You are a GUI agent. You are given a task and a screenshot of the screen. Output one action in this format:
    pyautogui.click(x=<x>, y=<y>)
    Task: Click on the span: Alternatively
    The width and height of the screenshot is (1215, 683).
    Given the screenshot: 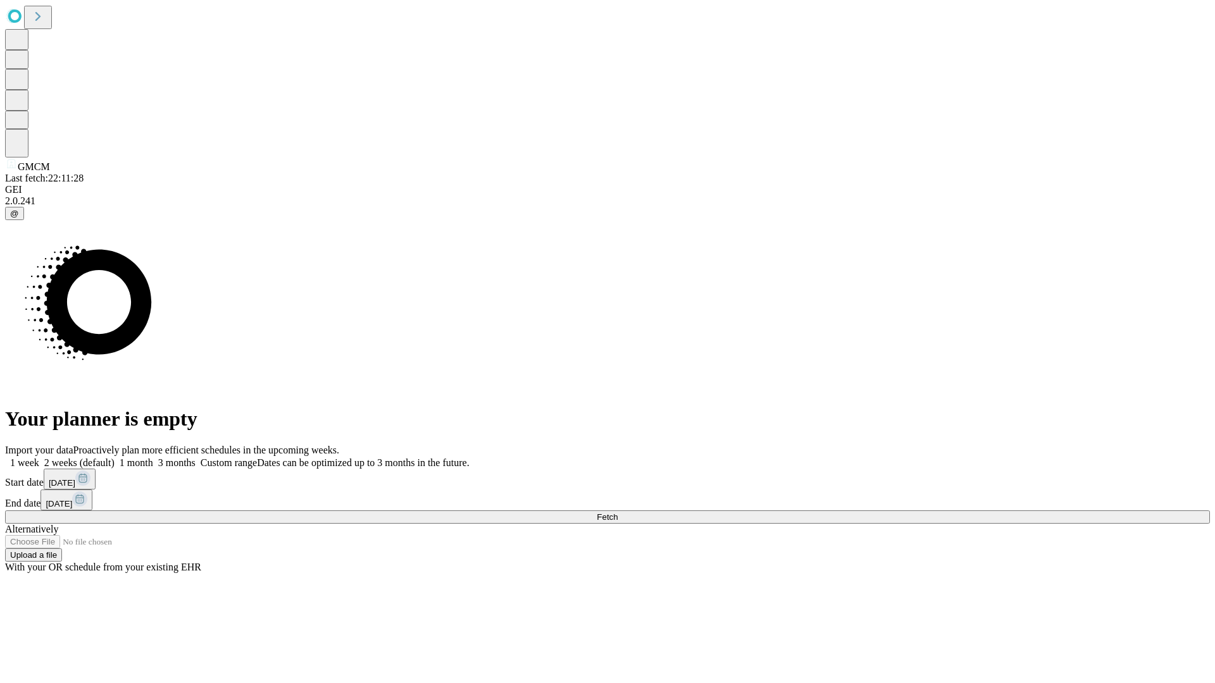 What is the action you would take?
    pyautogui.click(x=32, y=529)
    